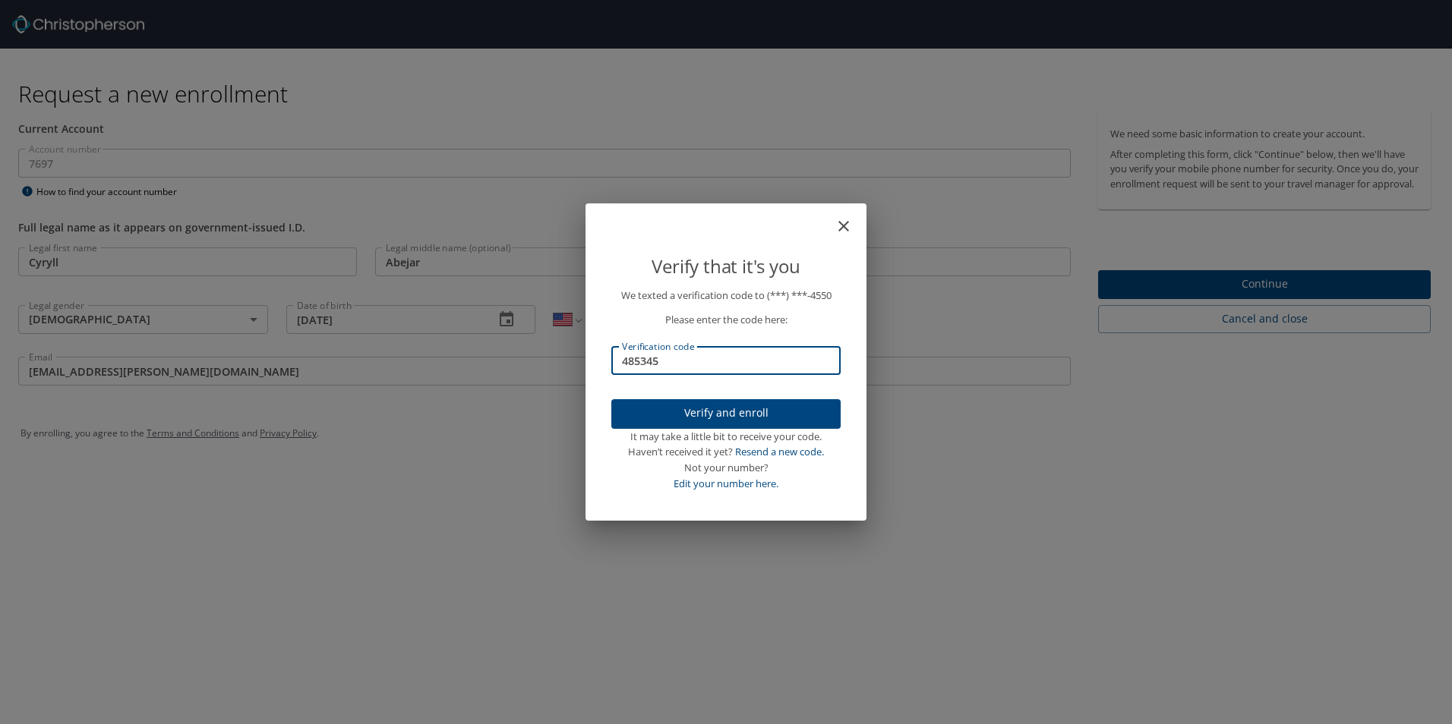 The width and height of the screenshot is (1452, 724). What do you see at coordinates (726, 468) in the screenshot?
I see `div: Not your number?` at bounding box center [726, 468].